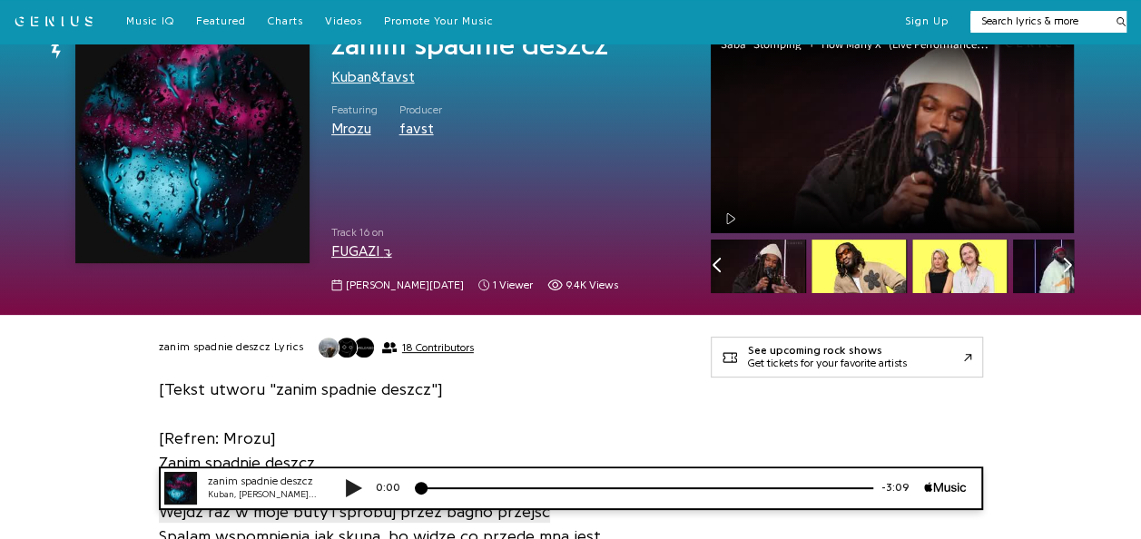 The image size is (1141, 539). What do you see at coordinates (827, 351) in the screenshot?
I see `div: See upcoming rock shows` at bounding box center [827, 351].